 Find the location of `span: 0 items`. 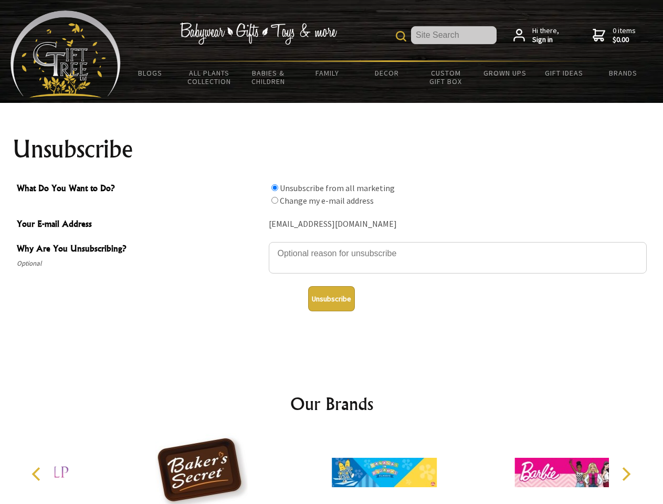

span: 0 items is located at coordinates (624, 35).